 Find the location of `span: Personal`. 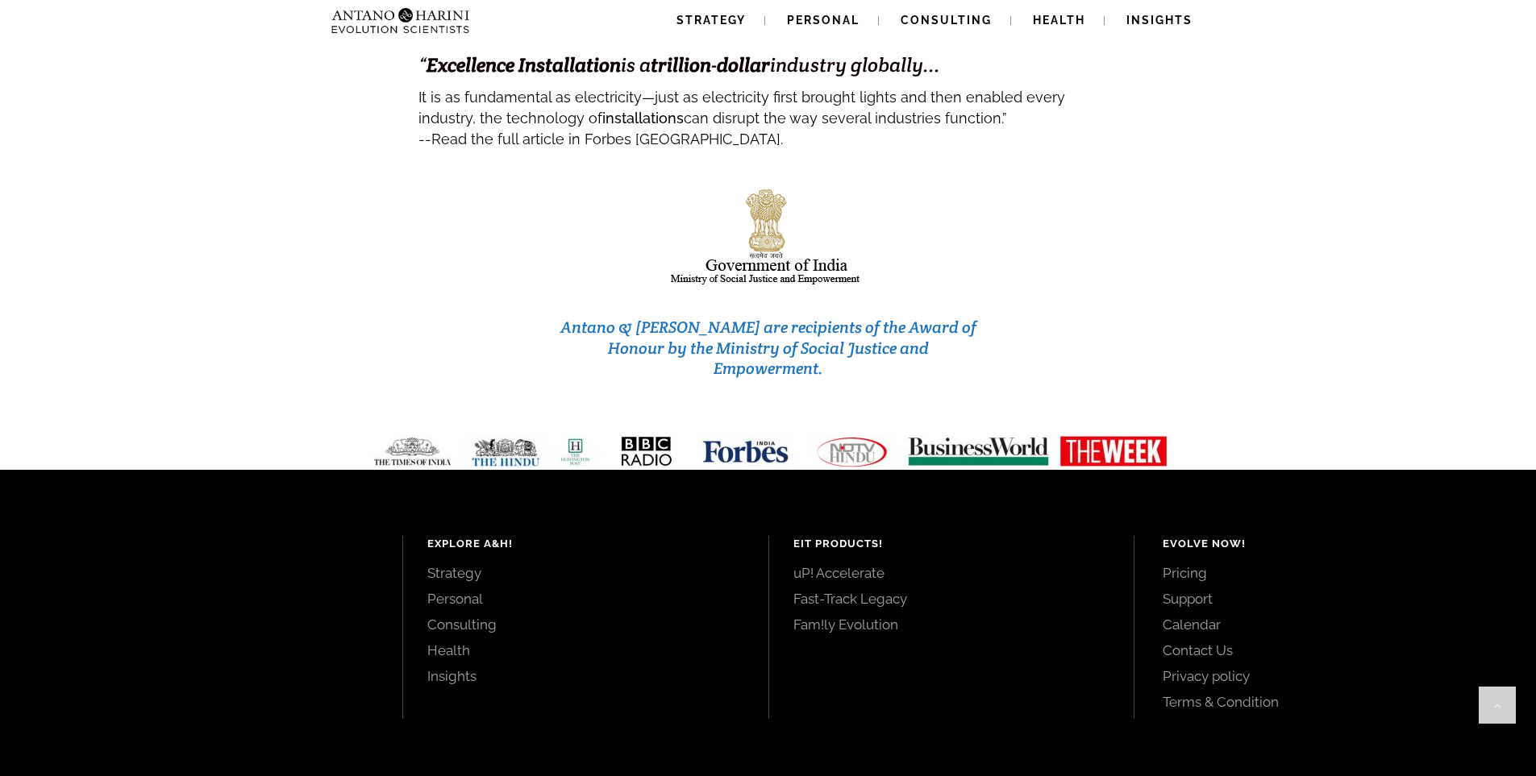

span: Personal is located at coordinates (823, 20).